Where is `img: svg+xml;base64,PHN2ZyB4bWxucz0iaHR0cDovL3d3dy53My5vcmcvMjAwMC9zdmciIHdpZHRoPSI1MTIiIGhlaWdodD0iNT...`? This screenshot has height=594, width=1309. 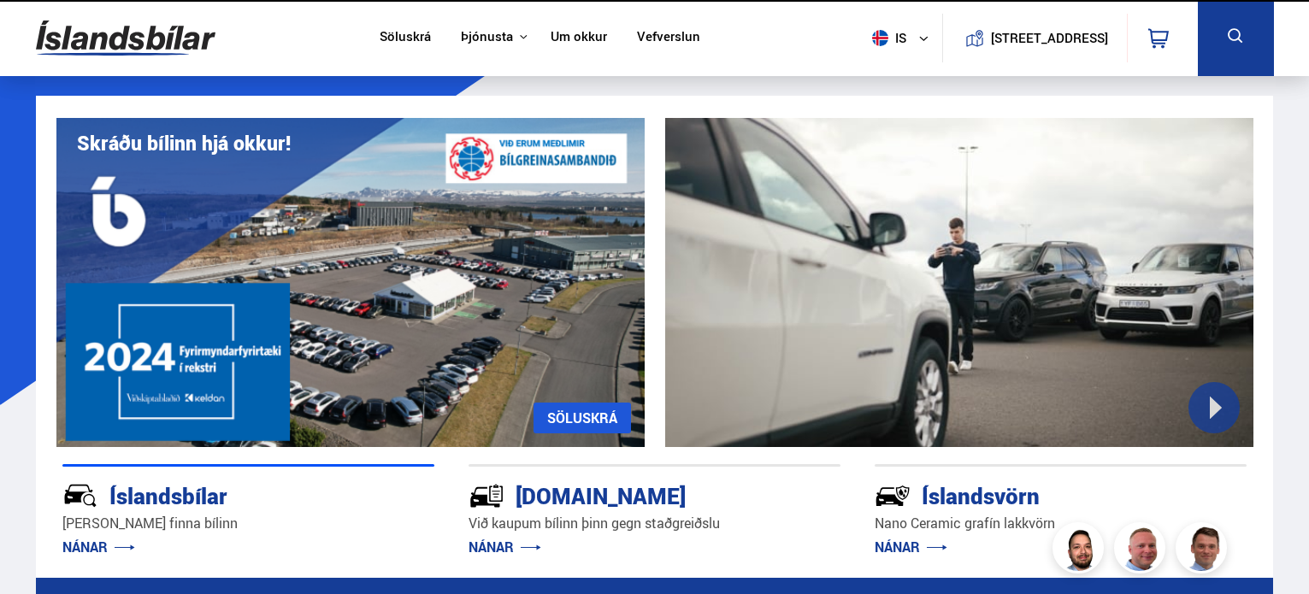 img: svg+xml;base64,PHN2ZyB4bWxucz0iaHR0cDovL3d3dy53My5vcmcvMjAwMC9zdmciIHdpZHRoPSI1MTIiIGhlaWdodD0iNT... is located at coordinates (880, 38).